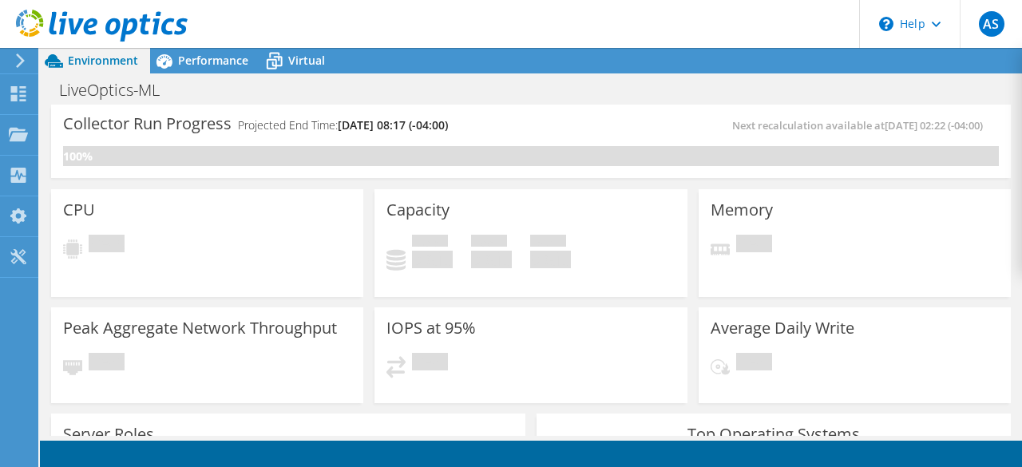 The image size is (1022, 467). I want to click on h3: Average Daily Write, so click(782, 328).